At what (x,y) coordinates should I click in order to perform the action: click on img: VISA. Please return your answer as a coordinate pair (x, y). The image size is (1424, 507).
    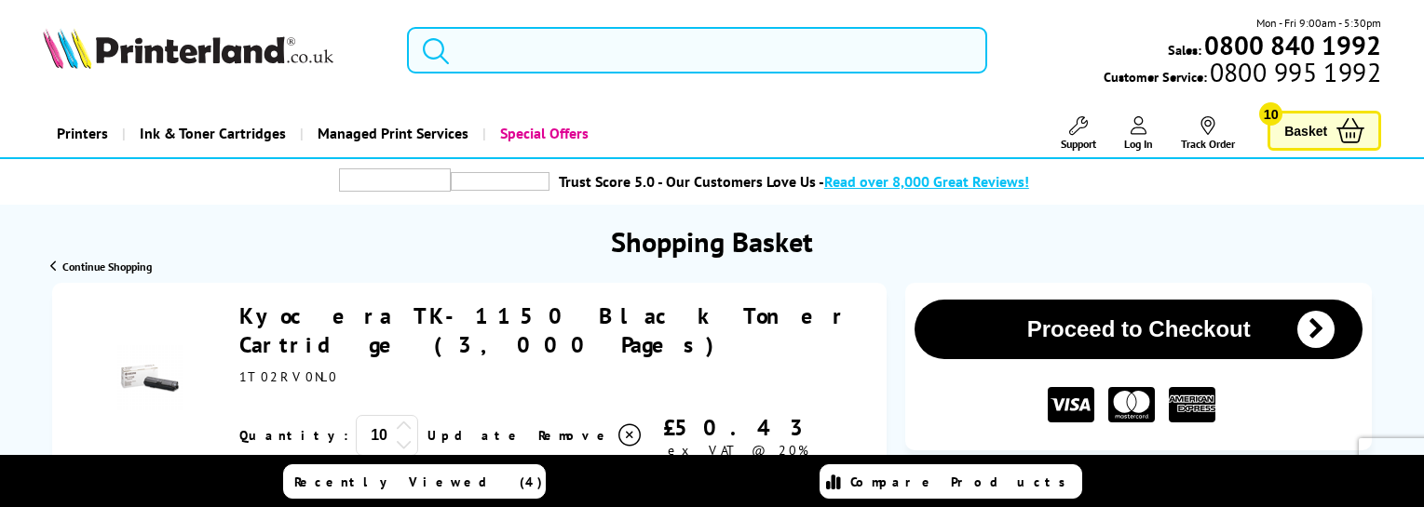
    Looking at the image, I should click on (1071, 405).